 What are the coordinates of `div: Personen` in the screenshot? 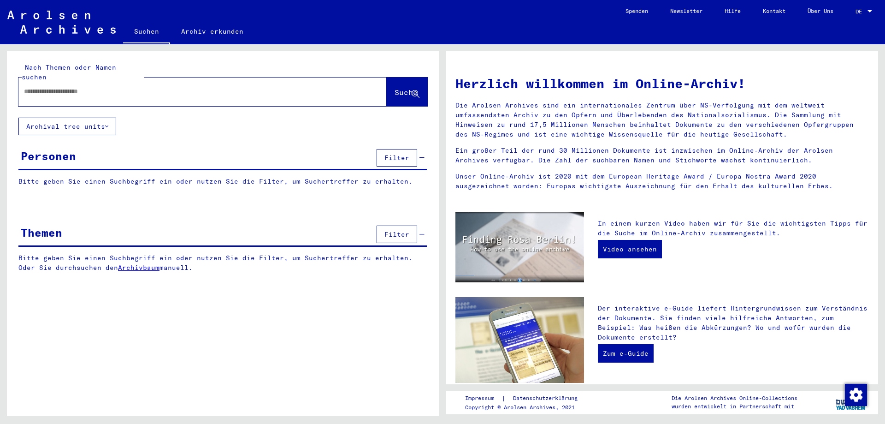 It's located at (48, 156).